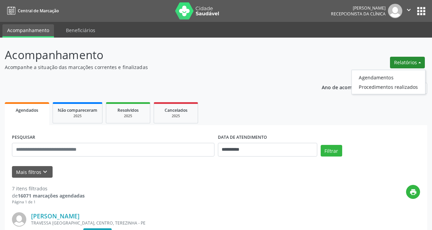 This screenshot has width=432, height=230. I want to click on a: Agendamentos, so click(388, 77).